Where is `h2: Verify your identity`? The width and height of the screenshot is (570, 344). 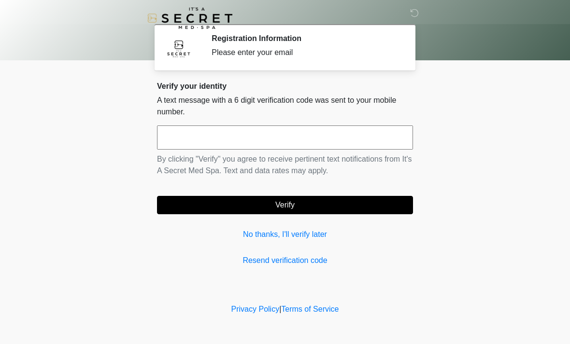
h2: Verify your identity is located at coordinates (285, 86).